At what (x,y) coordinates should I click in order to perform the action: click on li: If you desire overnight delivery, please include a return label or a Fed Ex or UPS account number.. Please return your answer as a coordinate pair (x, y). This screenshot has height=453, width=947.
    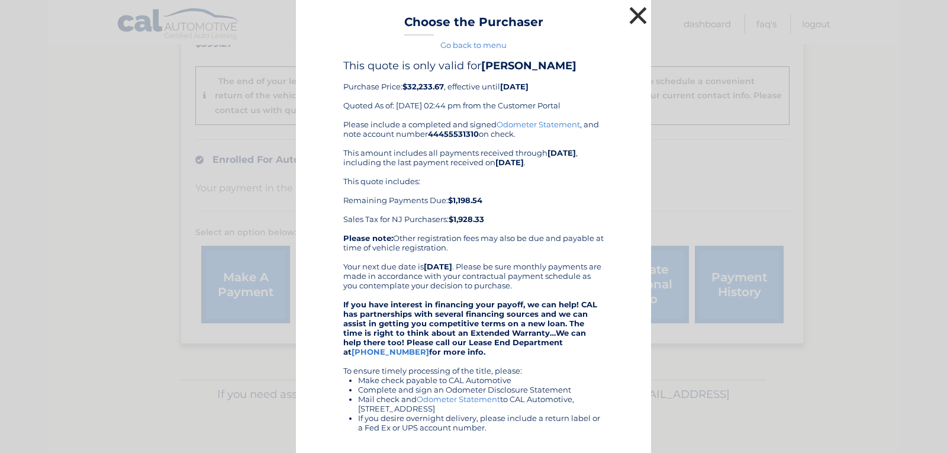
    Looking at the image, I should click on (480, 422).